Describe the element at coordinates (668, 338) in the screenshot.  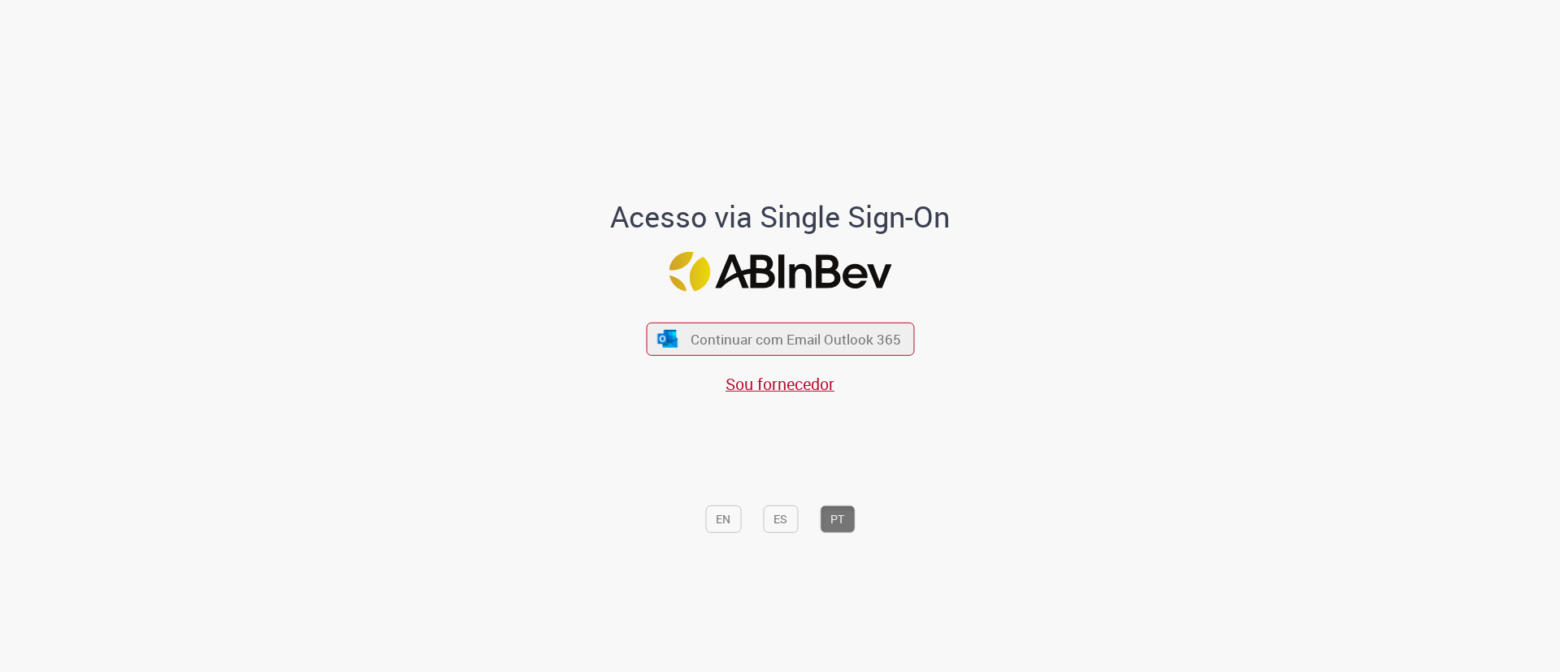
I see `img: ícone Azure/Microsoft 360` at that location.